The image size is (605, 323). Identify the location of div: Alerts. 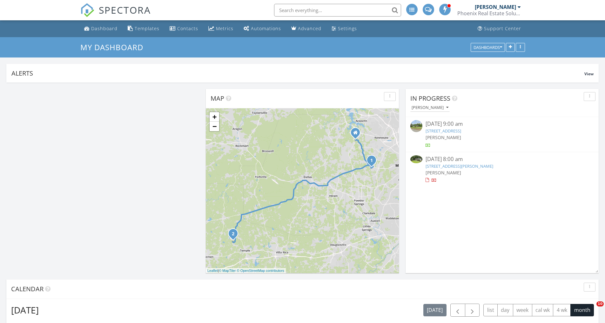
(298, 73).